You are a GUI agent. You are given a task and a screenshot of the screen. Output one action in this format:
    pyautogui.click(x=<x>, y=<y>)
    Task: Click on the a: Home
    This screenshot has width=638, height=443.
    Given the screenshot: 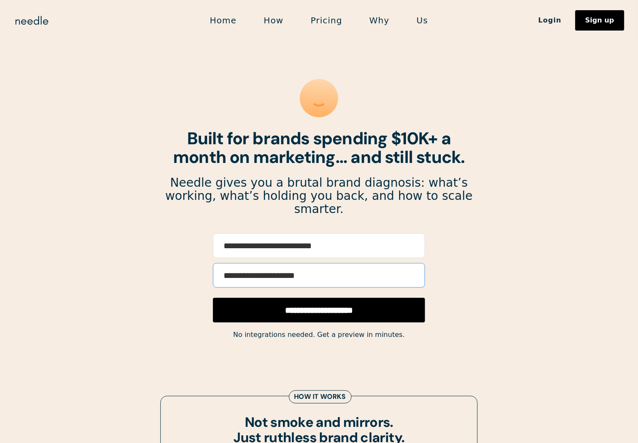 What is the action you would take?
    pyautogui.click(x=223, y=20)
    